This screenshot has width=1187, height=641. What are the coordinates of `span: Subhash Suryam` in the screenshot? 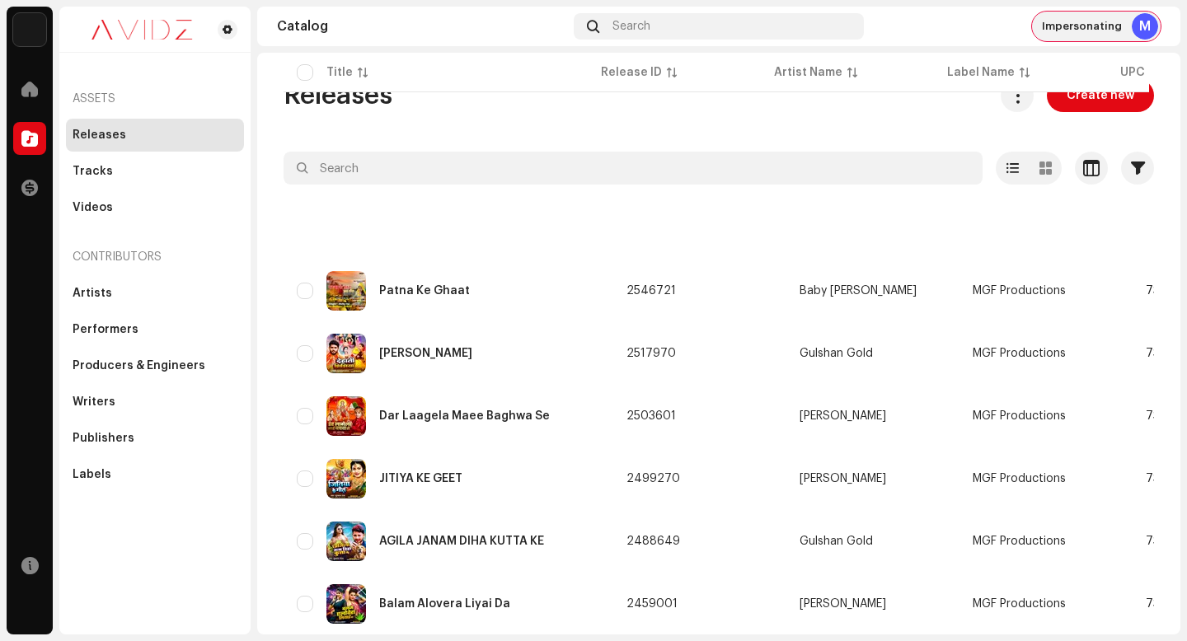 It's located at (873, 604).